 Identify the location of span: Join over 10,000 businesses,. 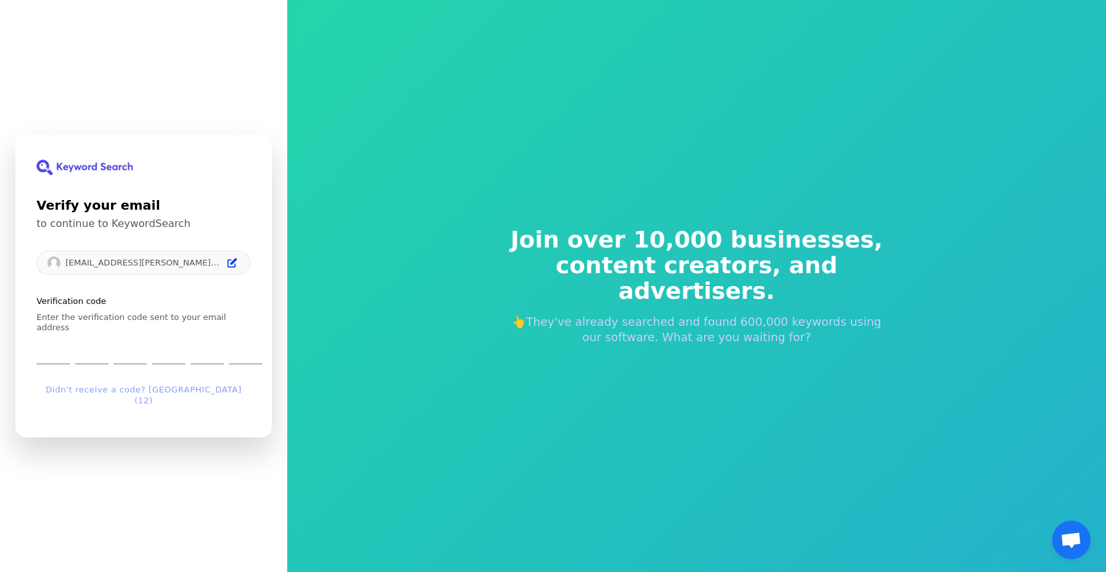
(697, 240).